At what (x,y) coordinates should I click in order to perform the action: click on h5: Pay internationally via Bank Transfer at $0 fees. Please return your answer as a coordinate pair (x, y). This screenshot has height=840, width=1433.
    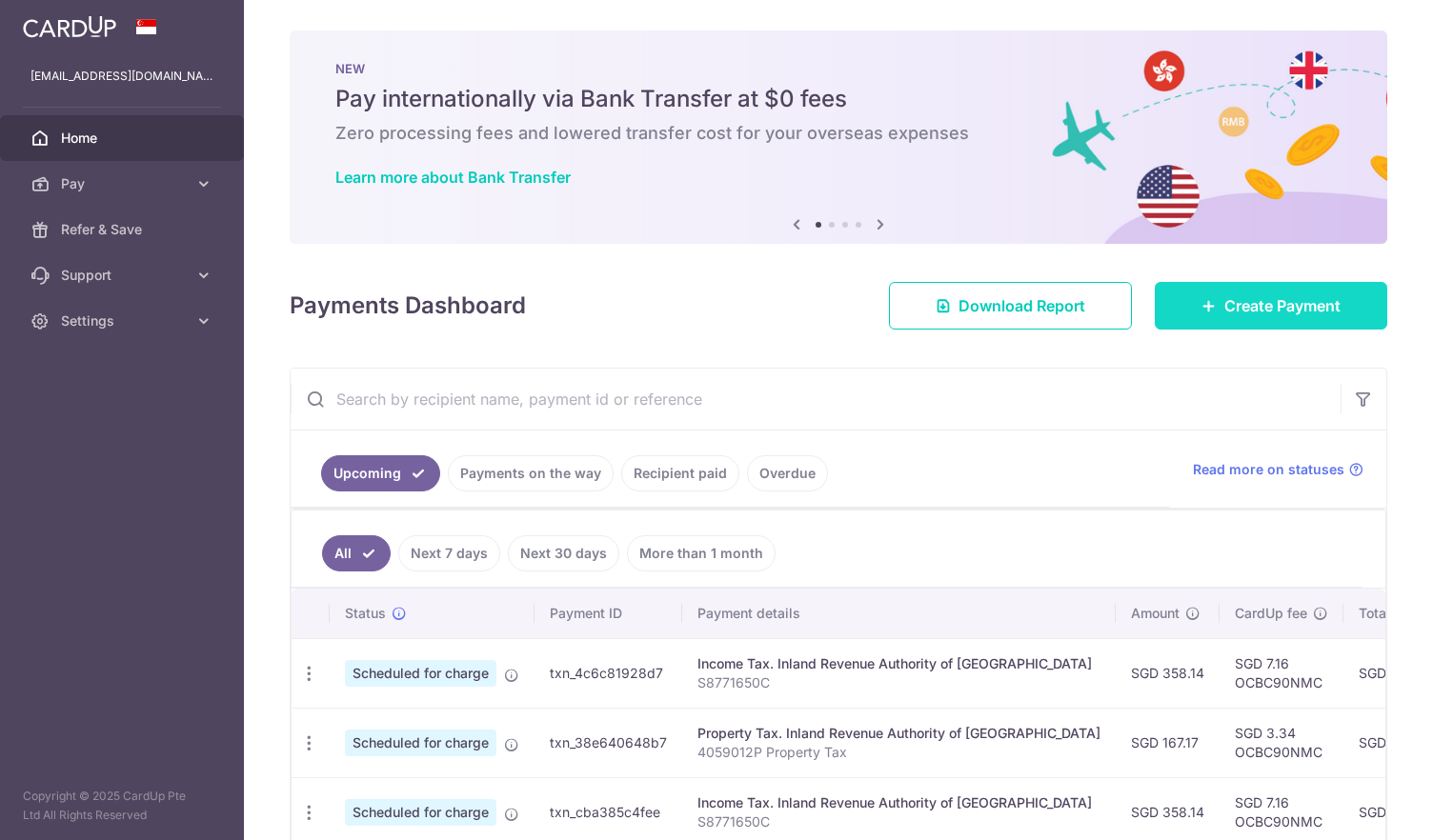
    Looking at the image, I should click on (838, 99).